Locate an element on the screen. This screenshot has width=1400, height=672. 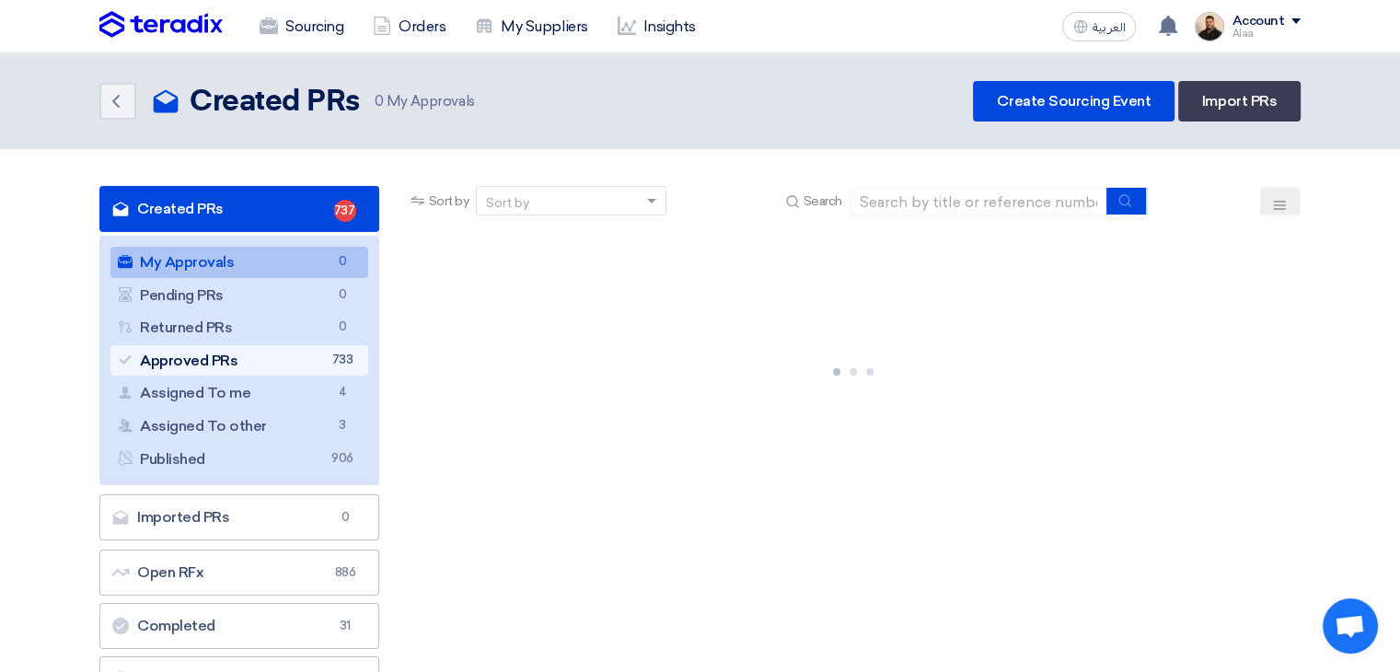
h2: Created PRs is located at coordinates (274, 102).